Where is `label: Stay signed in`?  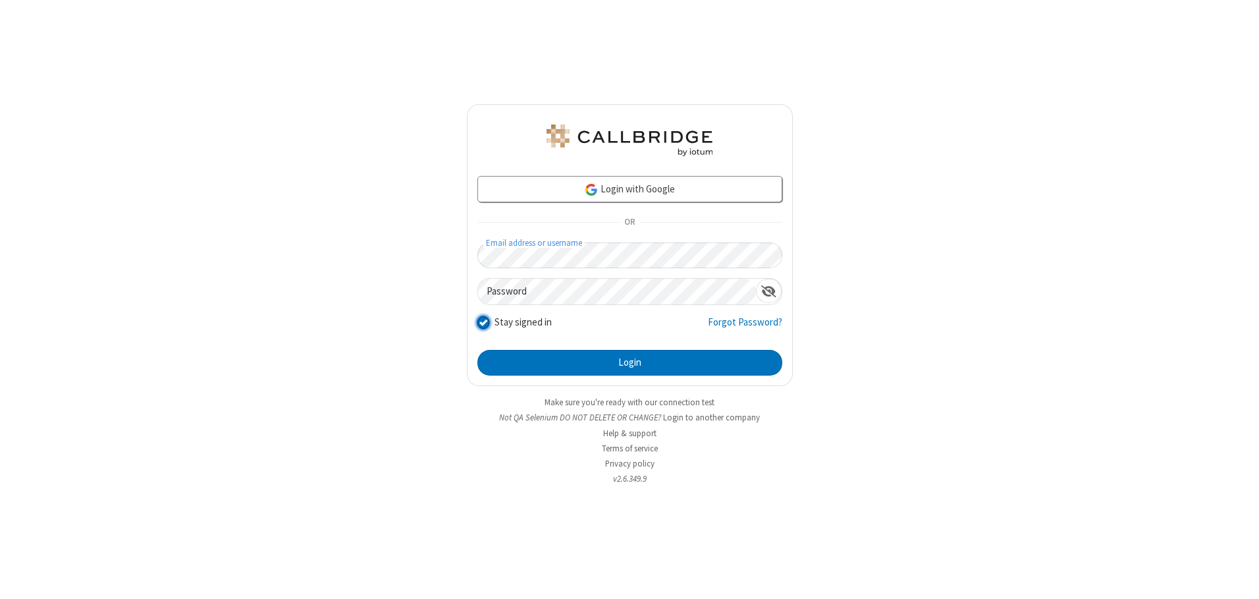
label: Stay signed in is located at coordinates (523, 322).